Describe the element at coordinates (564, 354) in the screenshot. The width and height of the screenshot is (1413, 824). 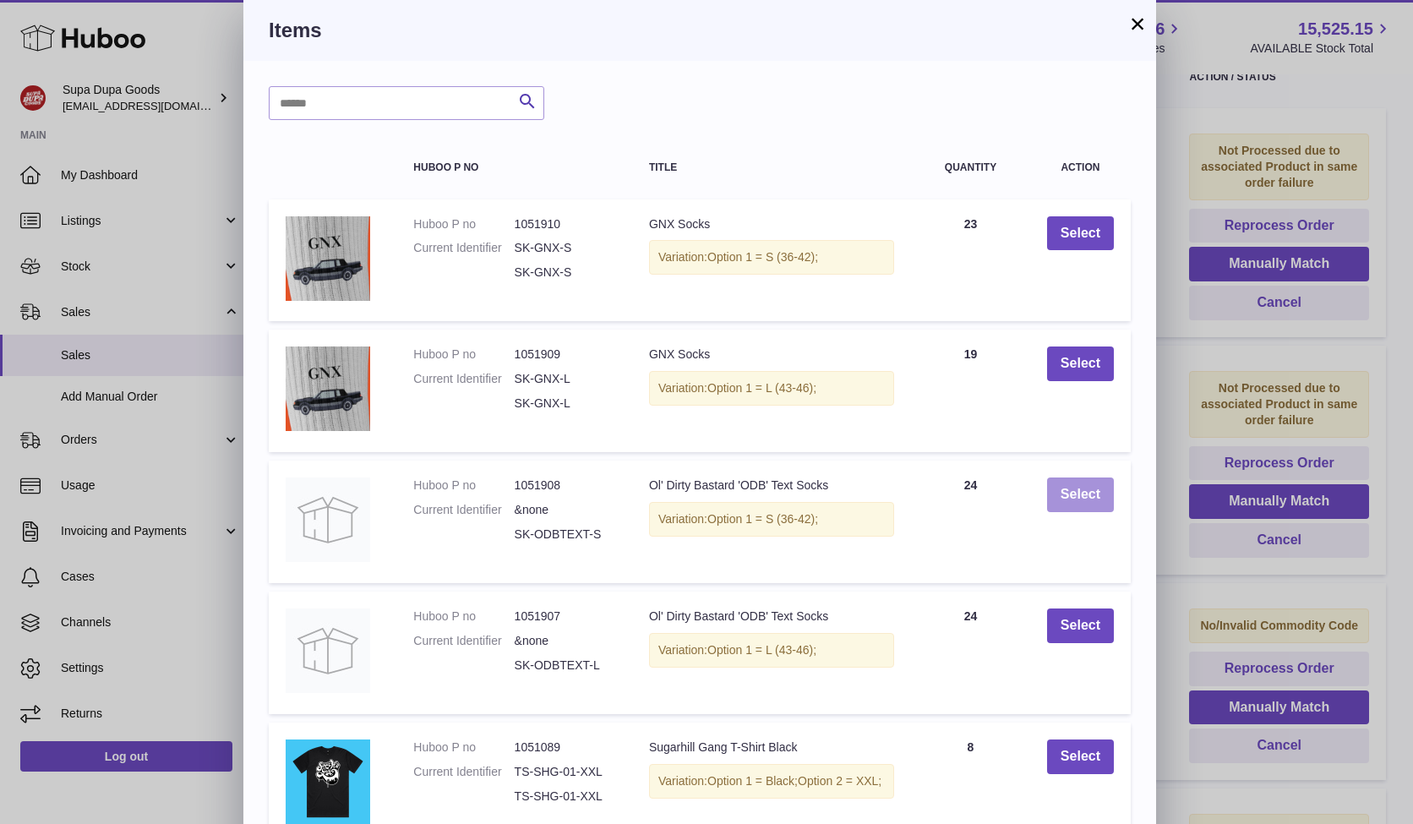
I see `dd: 1051909` at that location.